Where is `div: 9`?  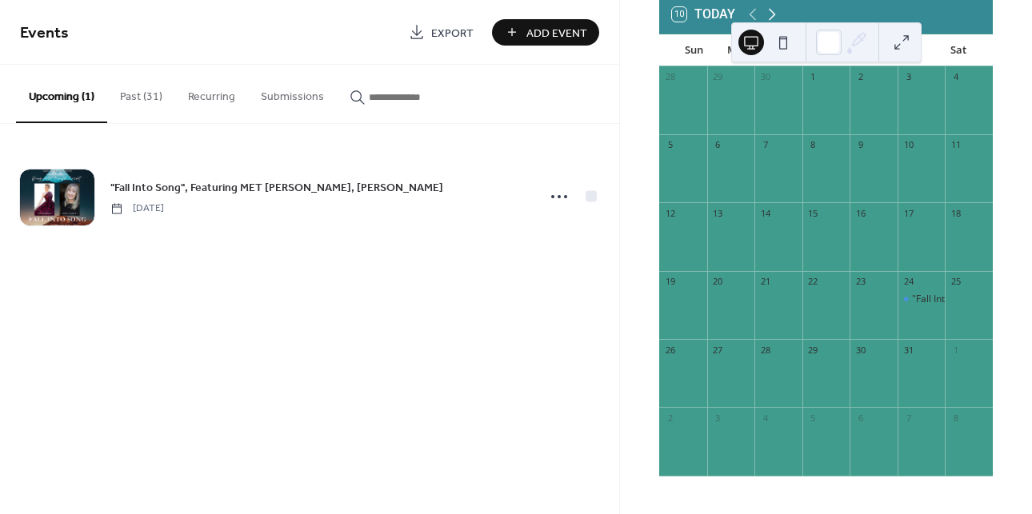 div: 9 is located at coordinates (860, 145).